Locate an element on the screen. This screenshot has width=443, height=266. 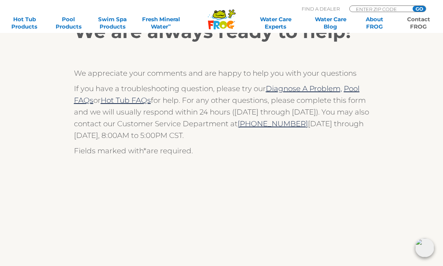
a: Hot Tub FAQs is located at coordinates (126, 100).